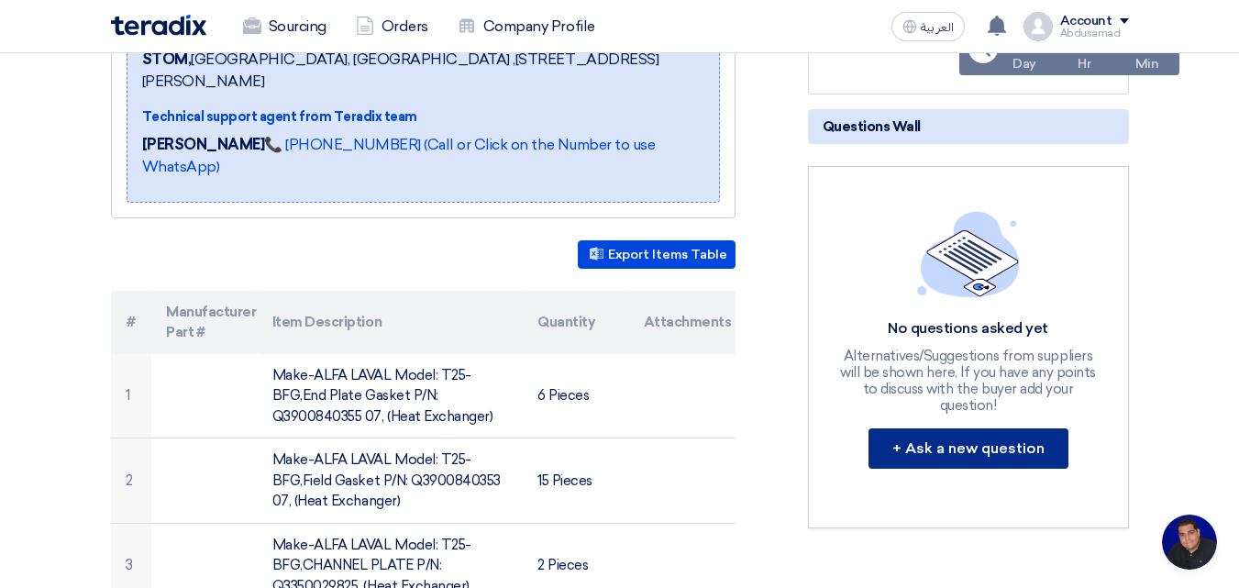 This screenshot has height=588, width=1239. Describe the element at coordinates (1190, 542) in the screenshot. I see `div: Open chat` at that location.